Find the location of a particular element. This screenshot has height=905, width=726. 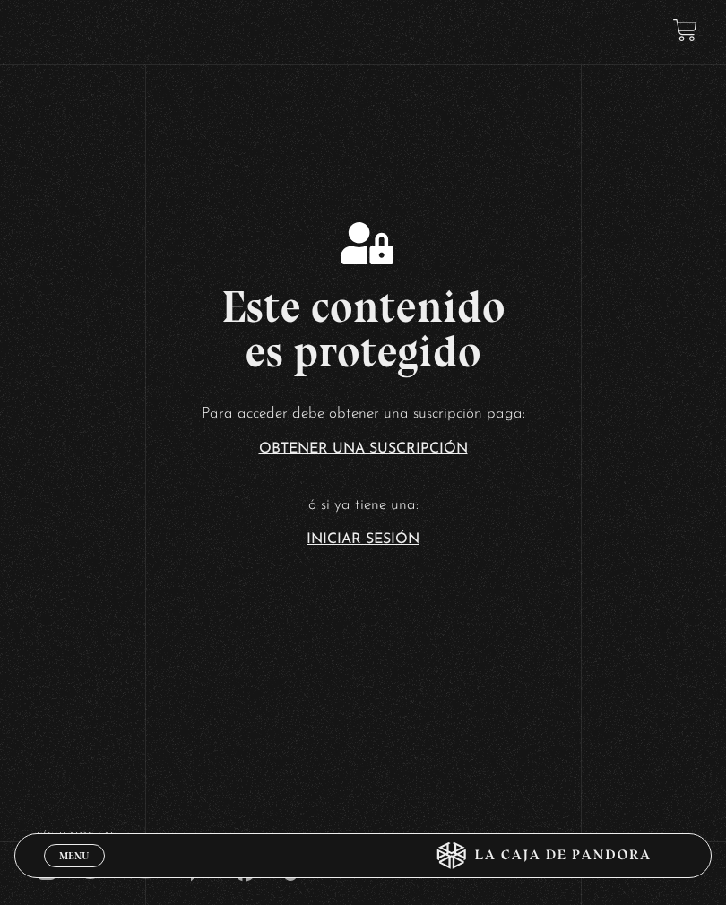

span: Cerrar is located at coordinates (73, 872).